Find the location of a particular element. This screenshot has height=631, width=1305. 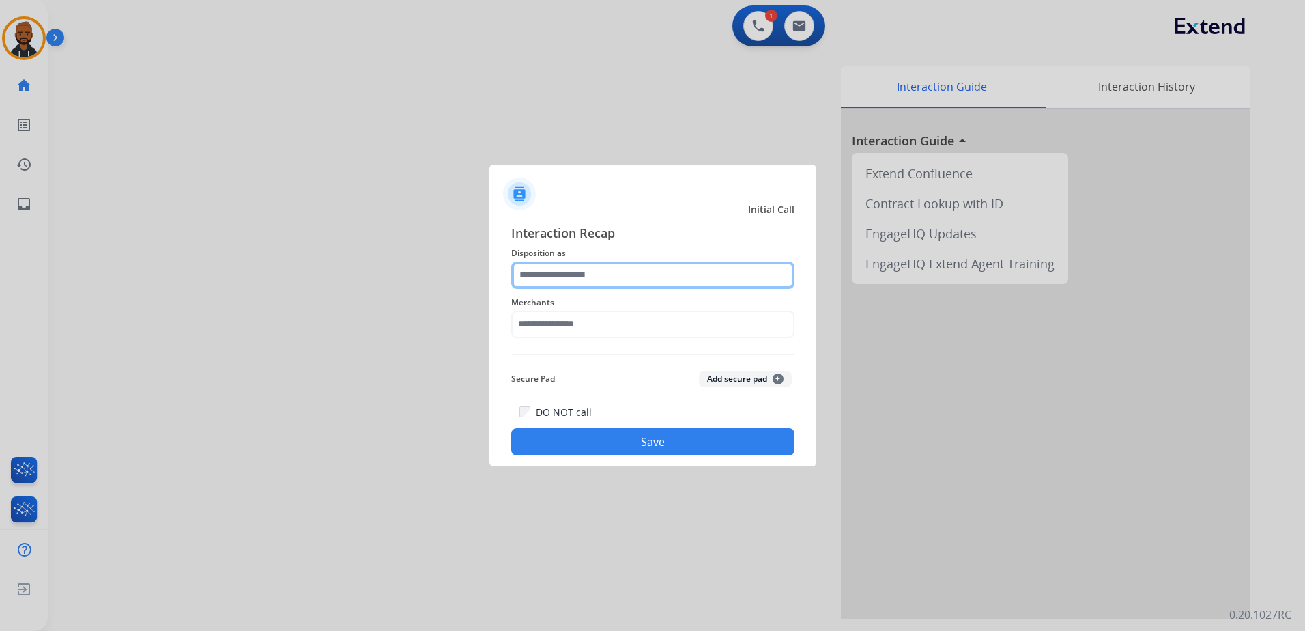

button: Save is located at coordinates (652, 441).